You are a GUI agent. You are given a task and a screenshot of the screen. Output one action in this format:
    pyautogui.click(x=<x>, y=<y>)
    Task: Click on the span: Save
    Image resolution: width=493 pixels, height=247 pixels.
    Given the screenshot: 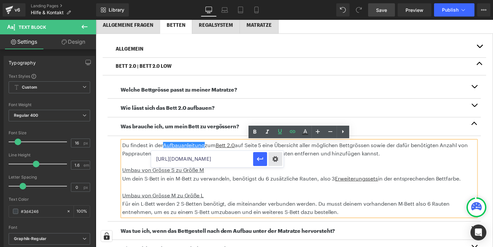 What is the action you would take?
    pyautogui.click(x=381, y=10)
    